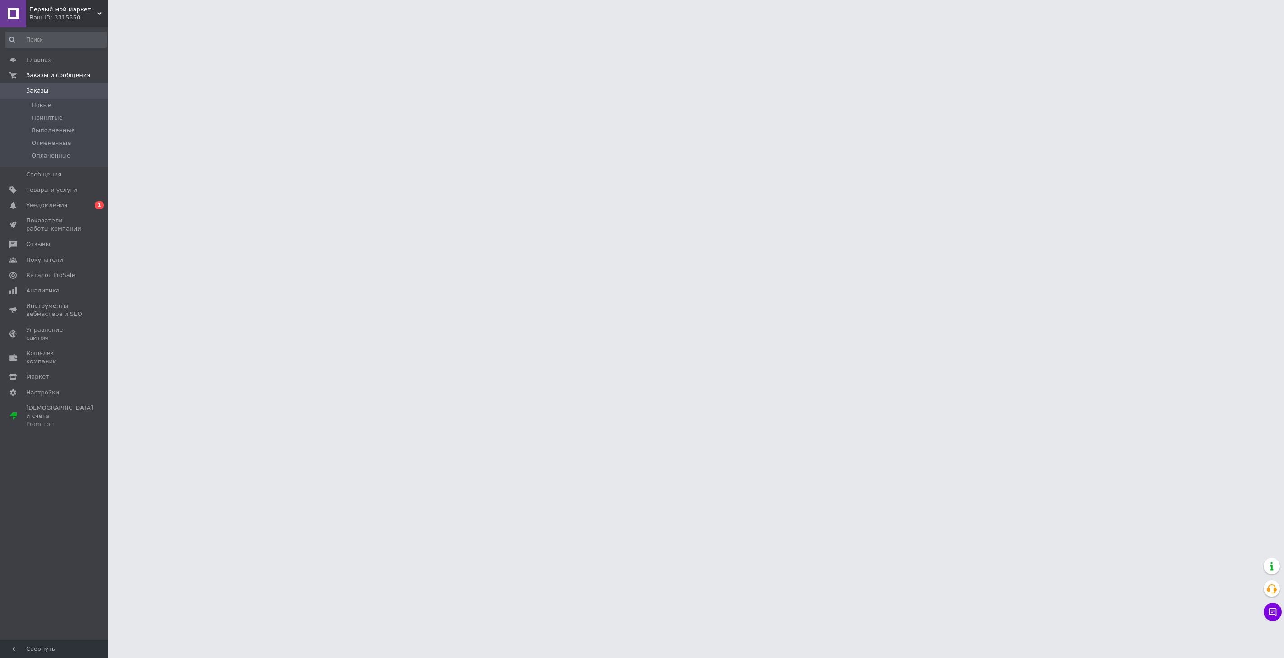 The image size is (1284, 658). I want to click on span: Товары и услуги, so click(51, 190).